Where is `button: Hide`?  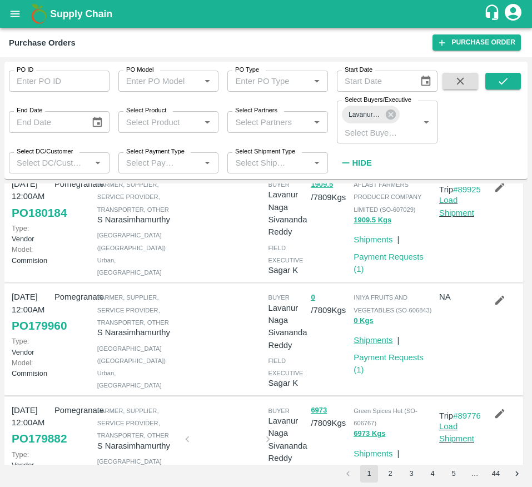 button: Hide is located at coordinates (356, 163).